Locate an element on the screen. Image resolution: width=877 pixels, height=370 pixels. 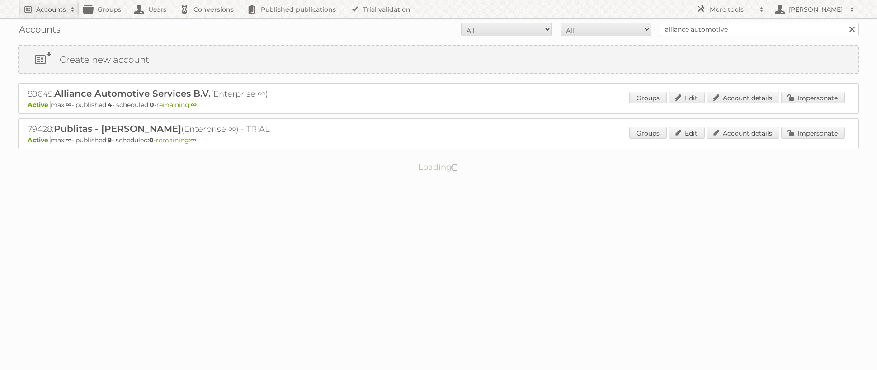
h2: 89645: (Enterprise ∞) is located at coordinates (186, 94).